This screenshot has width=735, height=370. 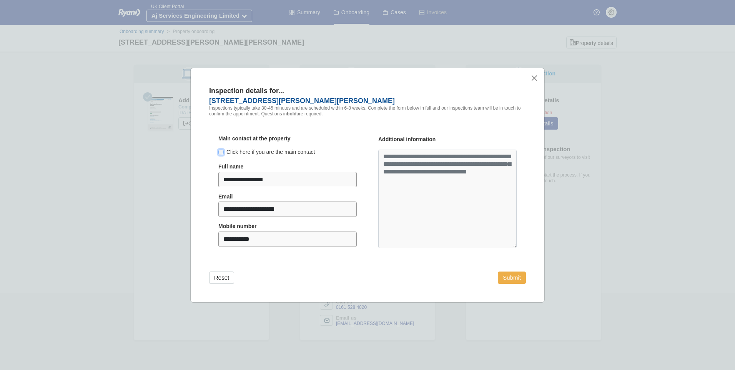 What do you see at coordinates (512, 278) in the screenshot?
I see `button: Submit` at bounding box center [512, 278].